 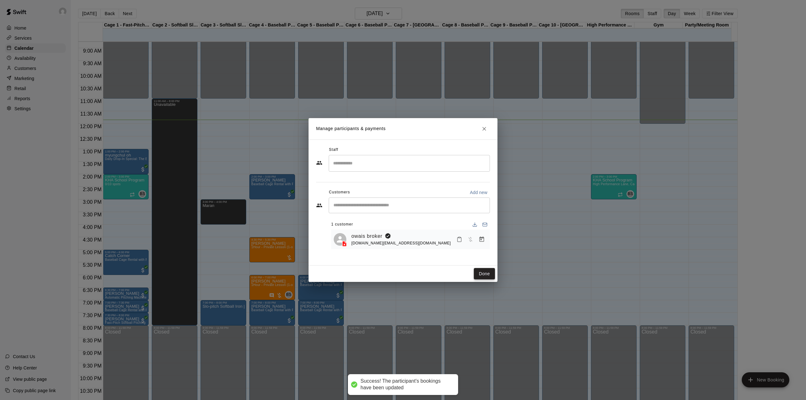 What do you see at coordinates (409, 205) in the screenshot?
I see `div: Start typing to search customers...` at bounding box center [409, 205].